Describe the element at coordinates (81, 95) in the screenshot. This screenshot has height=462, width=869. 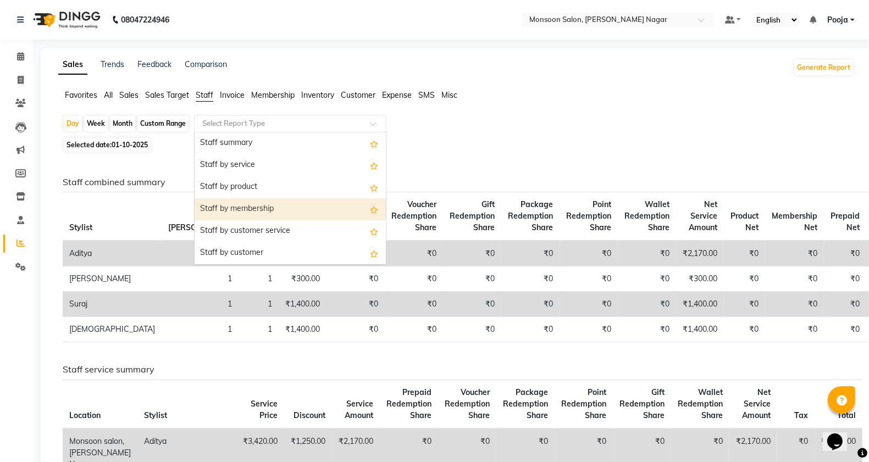
I see `span: Favorites` at that location.